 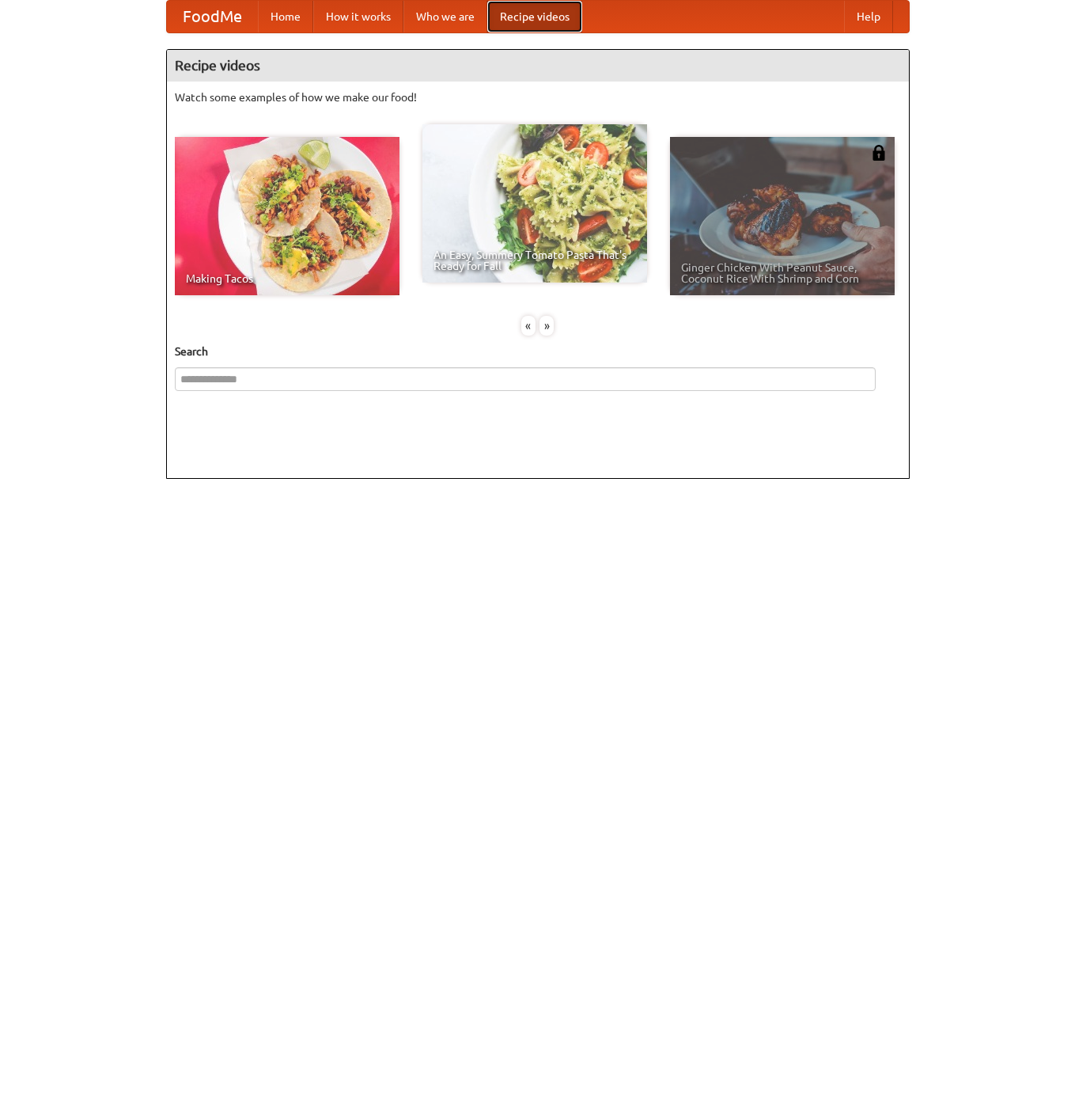 What do you see at coordinates (212, 16) in the screenshot?
I see `a: FoodMe` at bounding box center [212, 16].